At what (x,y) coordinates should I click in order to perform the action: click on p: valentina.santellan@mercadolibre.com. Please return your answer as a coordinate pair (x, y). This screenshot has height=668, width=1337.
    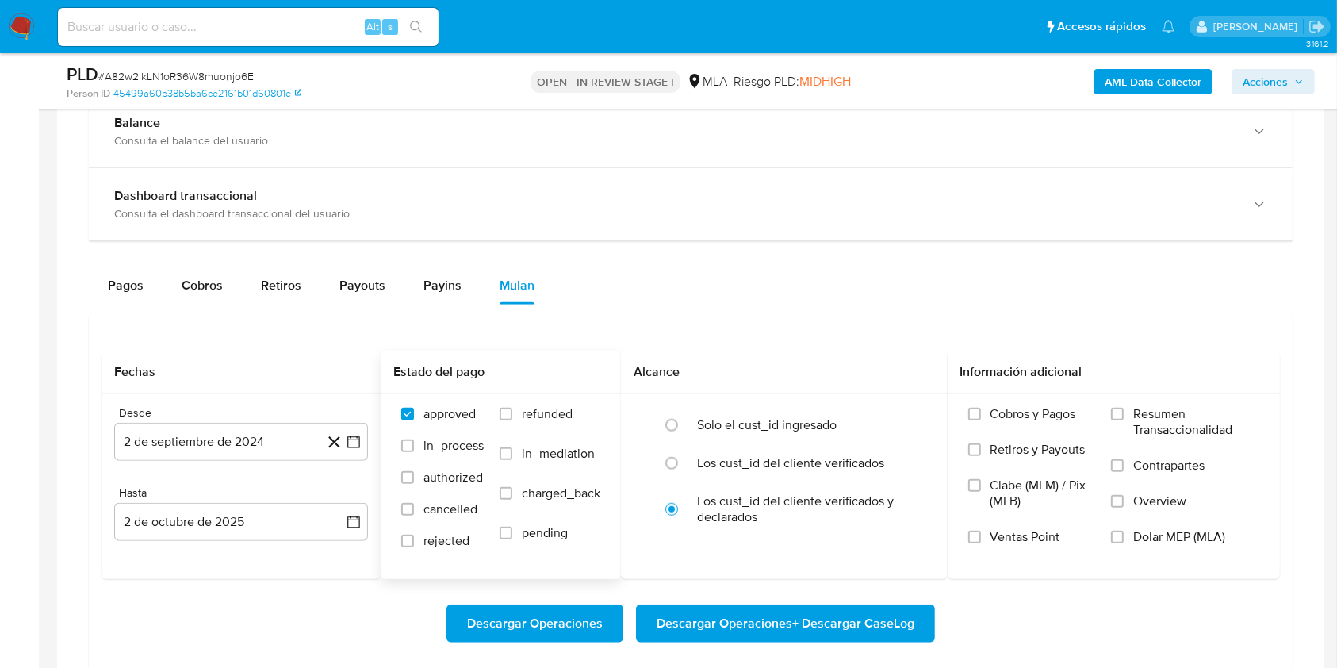
    Looking at the image, I should click on (1258, 26).